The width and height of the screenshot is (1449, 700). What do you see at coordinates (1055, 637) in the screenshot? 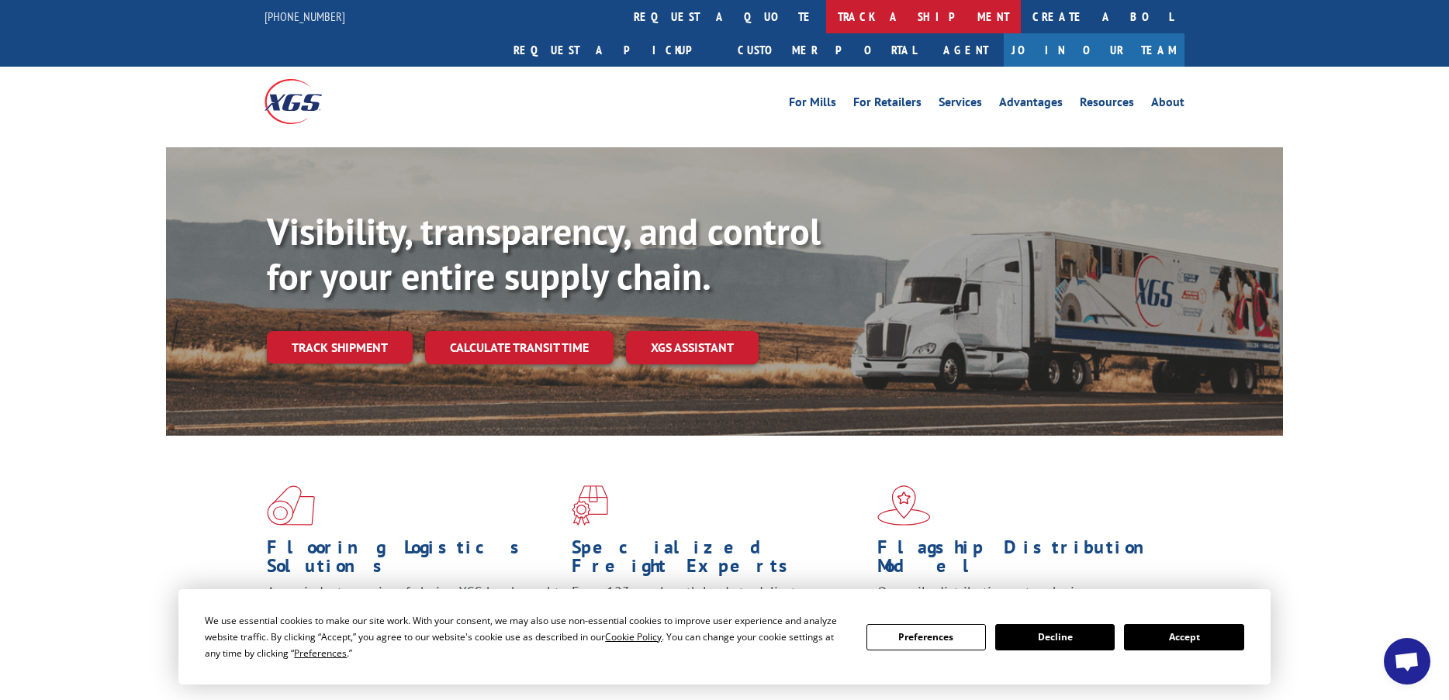
I see `button: Decline` at bounding box center [1055, 637].